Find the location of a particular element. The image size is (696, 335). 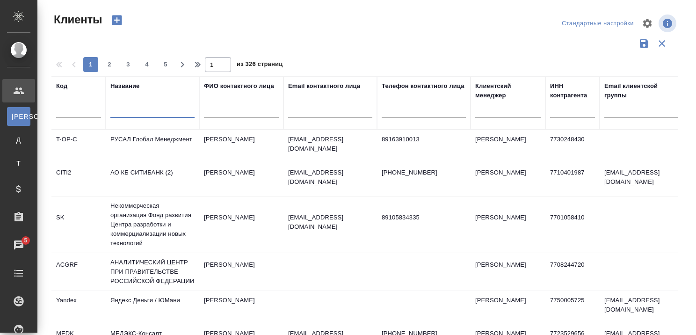

div: Код is located at coordinates (62, 86).